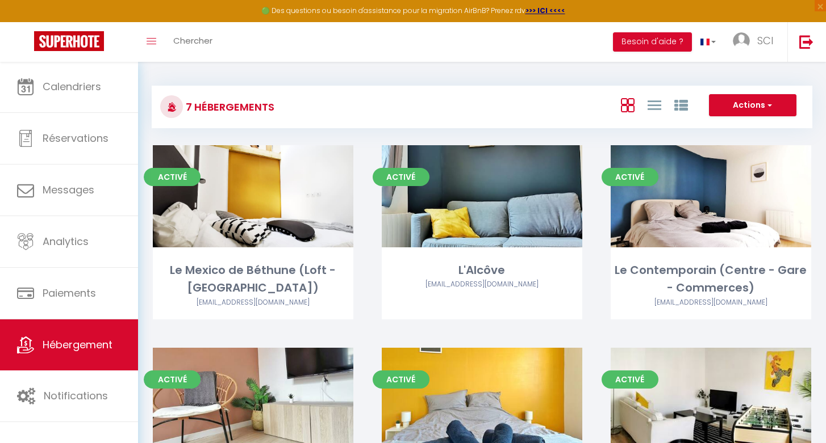 The image size is (826, 443). I want to click on a: >>> ICI <<<<, so click(545, 10).